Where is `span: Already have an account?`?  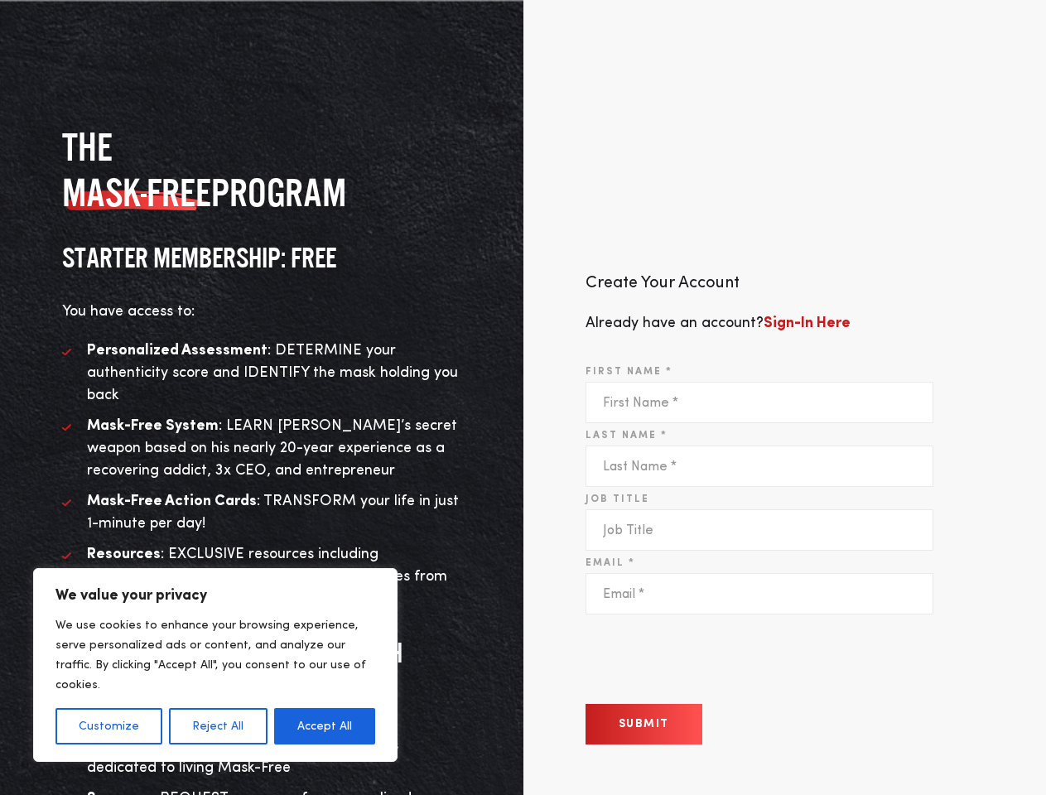
span: Already have an account? is located at coordinates (718, 323).